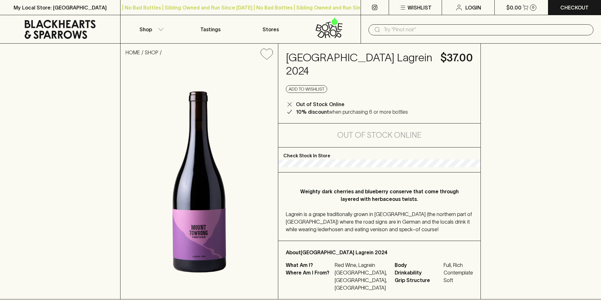 The image size is (601, 301). I want to click on button: Shop, so click(151, 29).